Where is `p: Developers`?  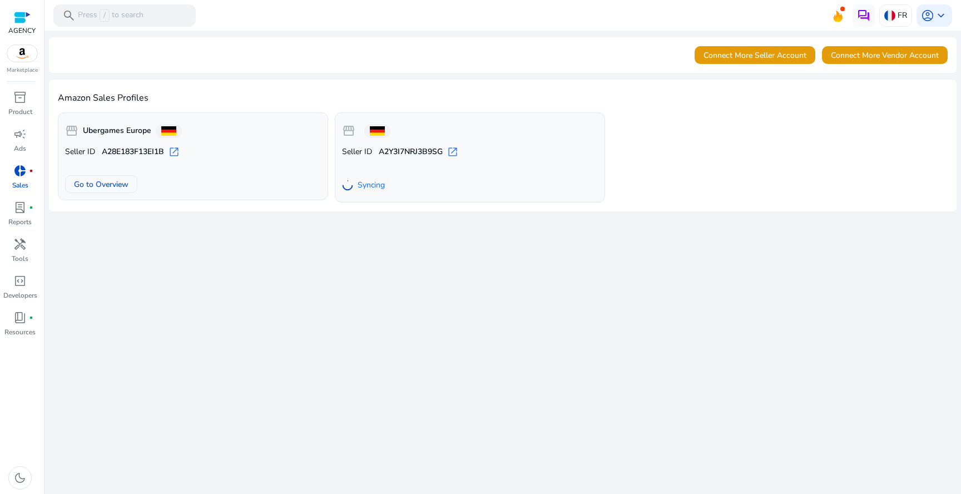
p: Developers is located at coordinates (20, 295).